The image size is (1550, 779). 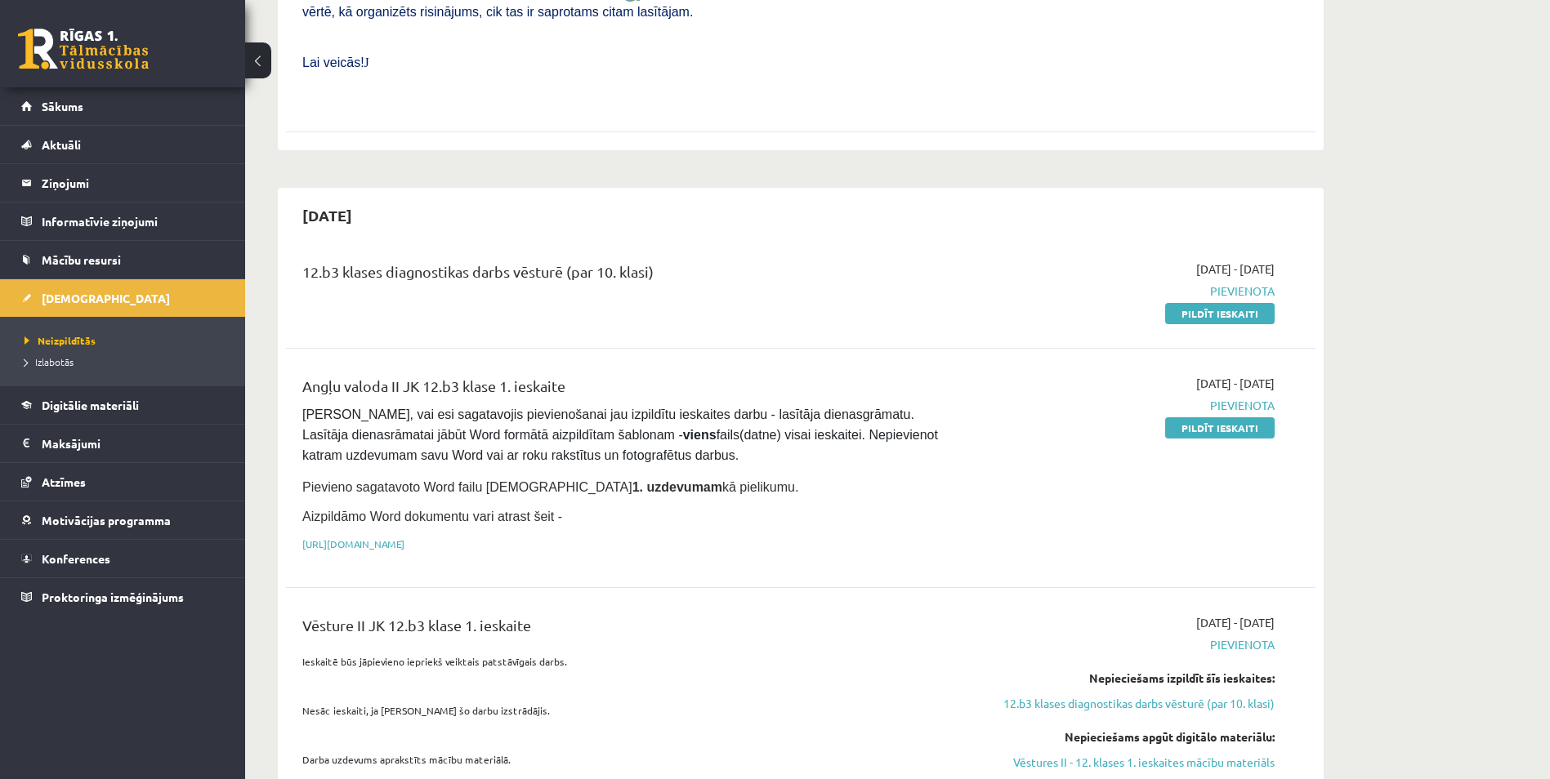 I want to click on a: Konferences, so click(x=123, y=559).